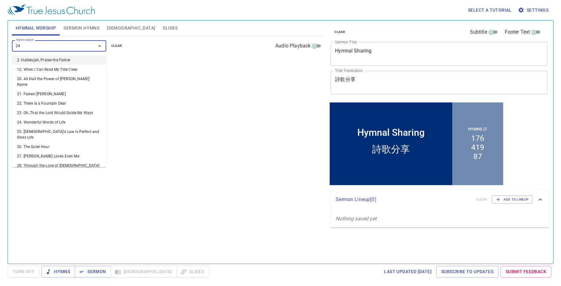 The image size is (561, 286). Describe the element at coordinates (58, 272) in the screenshot. I see `button: Hymns` at that location.